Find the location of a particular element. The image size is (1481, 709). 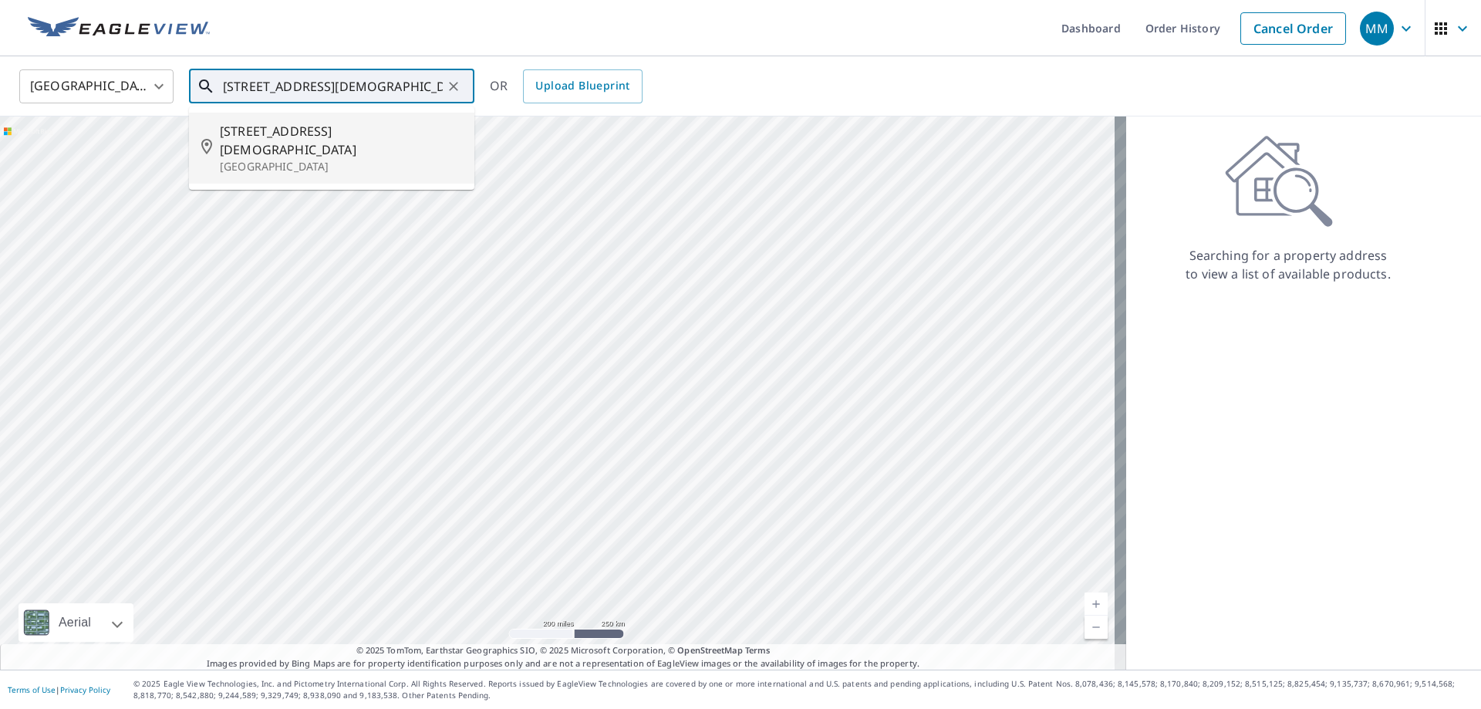

span: © 2025 TomTom, Earthstar Geographics SIO, © 2025 Microsoft Corporation, © is located at coordinates (563, 650).